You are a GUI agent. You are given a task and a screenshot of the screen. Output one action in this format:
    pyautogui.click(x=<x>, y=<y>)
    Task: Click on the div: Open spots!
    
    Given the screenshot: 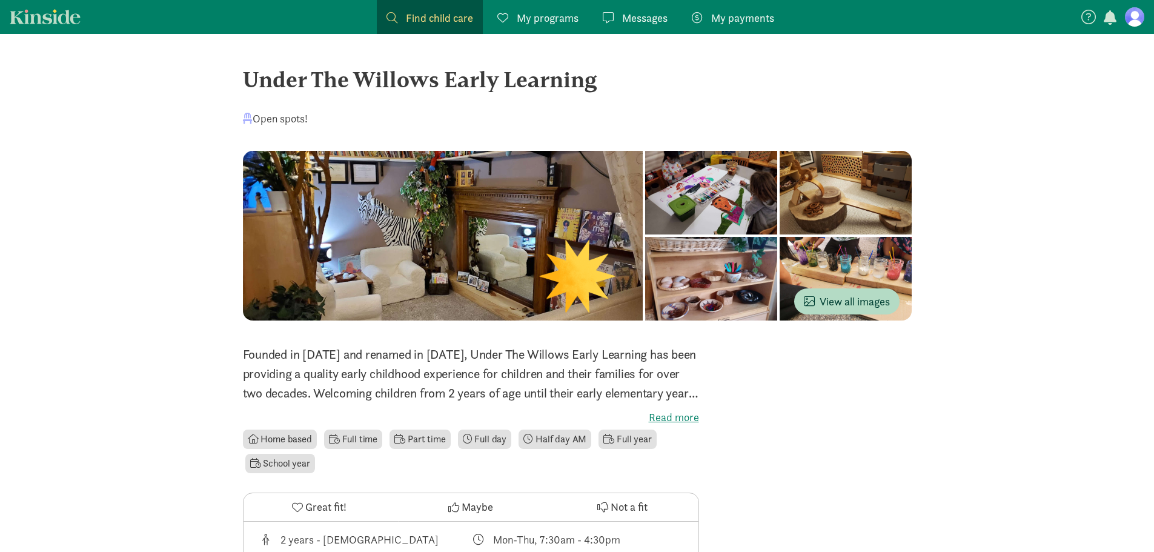 What is the action you would take?
    pyautogui.click(x=275, y=118)
    